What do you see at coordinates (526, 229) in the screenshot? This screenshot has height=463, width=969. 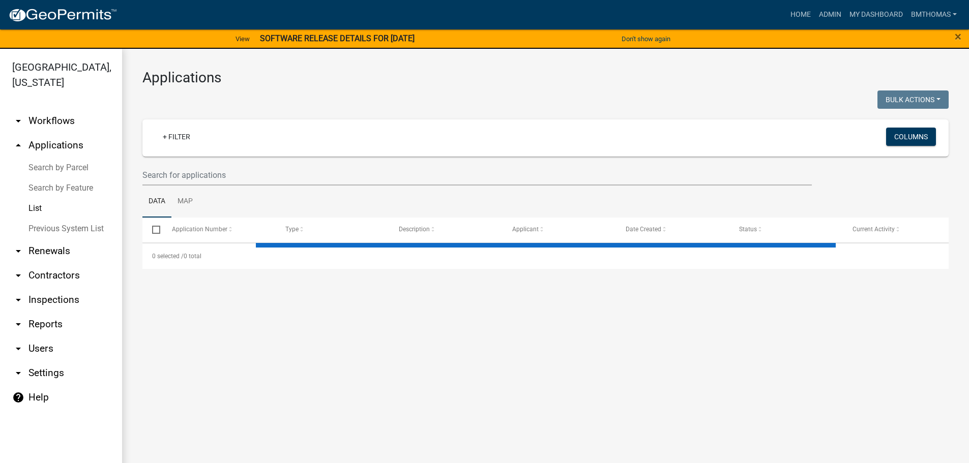 I see `span: Applicant` at bounding box center [526, 229].